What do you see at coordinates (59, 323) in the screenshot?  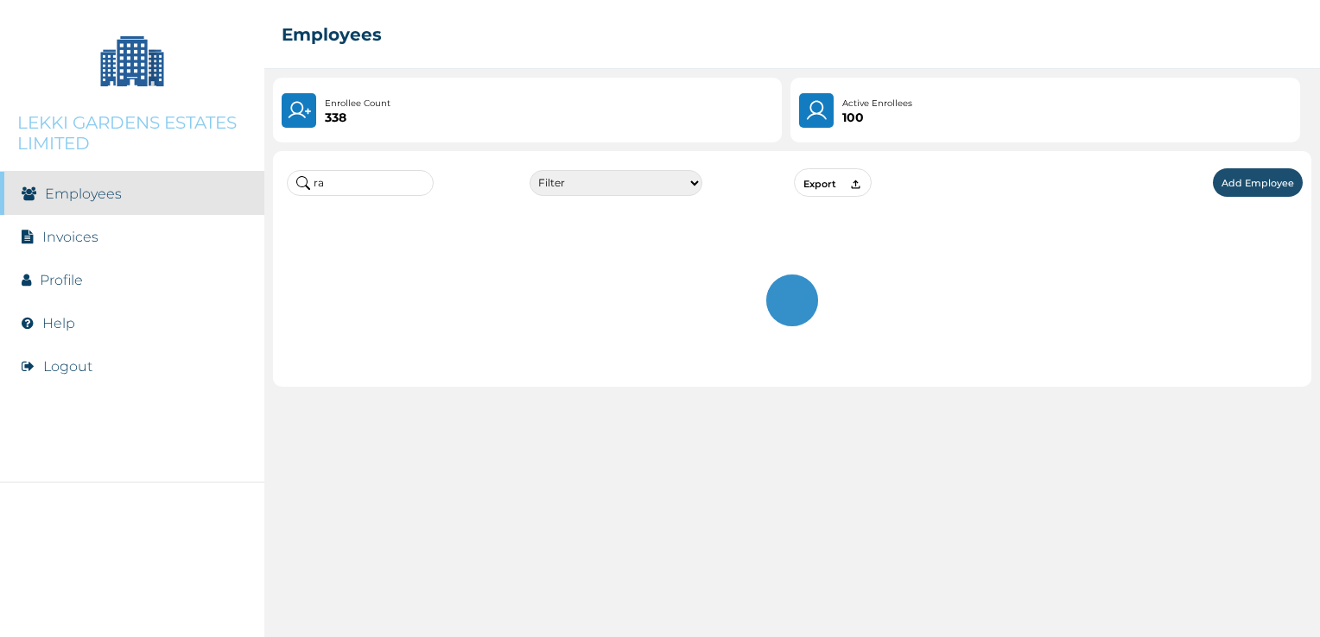 I see `a: Help` at bounding box center [59, 323].